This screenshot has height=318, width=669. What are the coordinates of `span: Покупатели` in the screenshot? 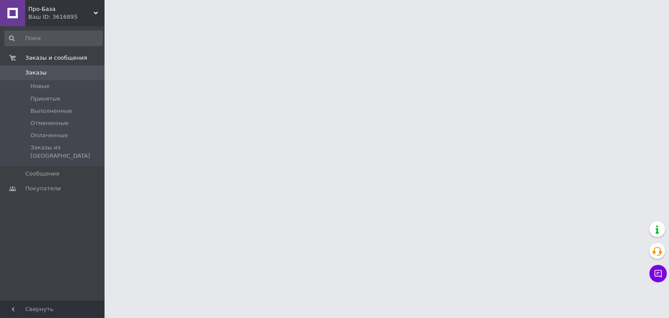 It's located at (43, 188).